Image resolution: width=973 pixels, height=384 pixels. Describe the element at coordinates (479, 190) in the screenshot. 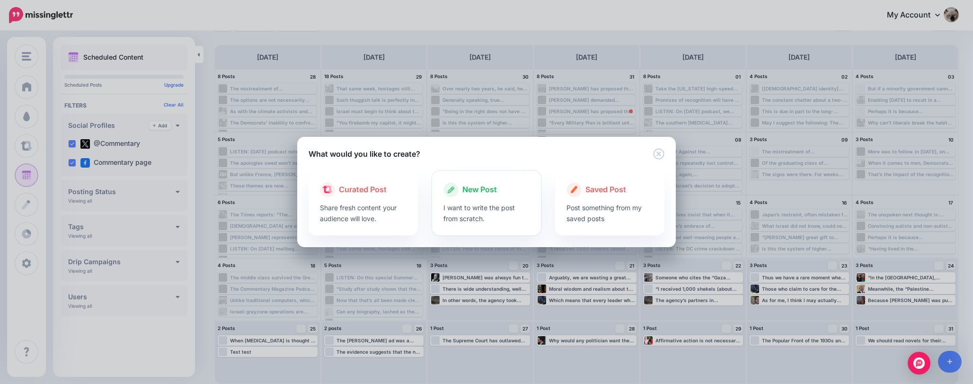

I see `span: New Post` at that location.